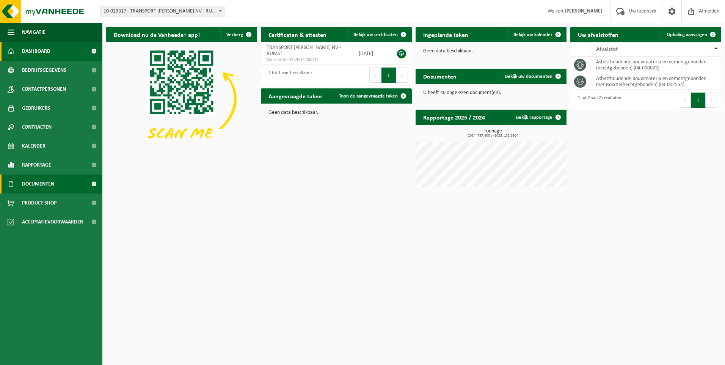  I want to click on td: asbesthoudende bouwmaterialen cementgebonden (hechtgebonden) (04-000023), so click(656, 65).